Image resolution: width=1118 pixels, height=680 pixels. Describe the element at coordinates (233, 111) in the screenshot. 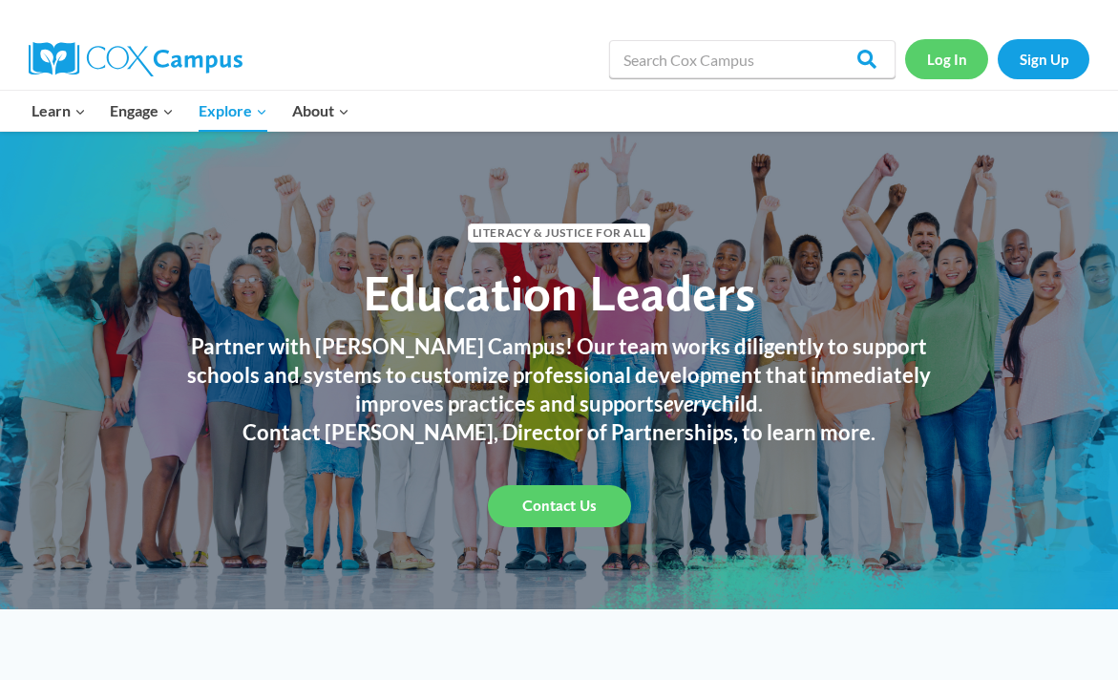

I see `button: Child menu of Explore` at that location.